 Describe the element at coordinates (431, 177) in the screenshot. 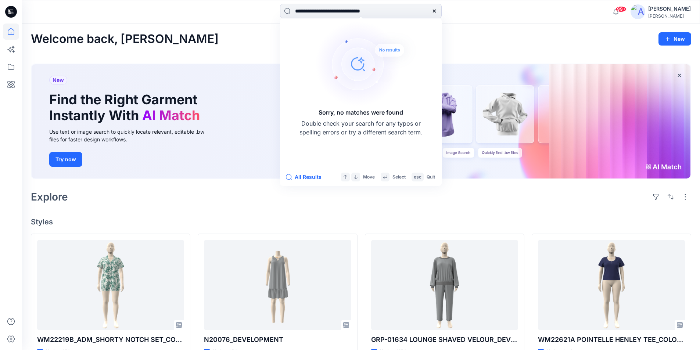

I see `p: Quit` at that location.